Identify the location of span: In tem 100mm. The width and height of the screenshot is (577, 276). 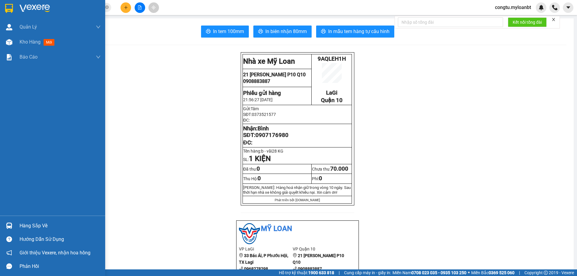
(229, 31).